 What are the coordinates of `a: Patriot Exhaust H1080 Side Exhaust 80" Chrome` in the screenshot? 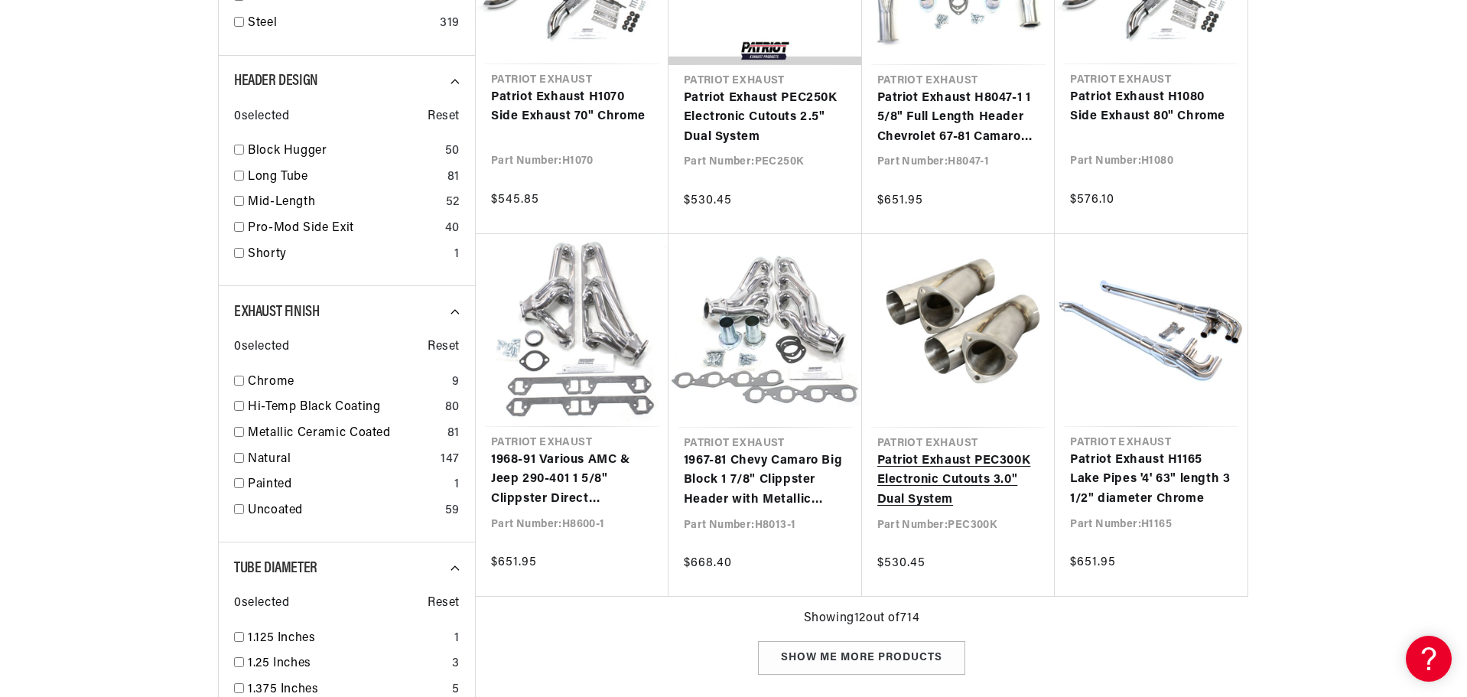 It's located at (1151, 107).